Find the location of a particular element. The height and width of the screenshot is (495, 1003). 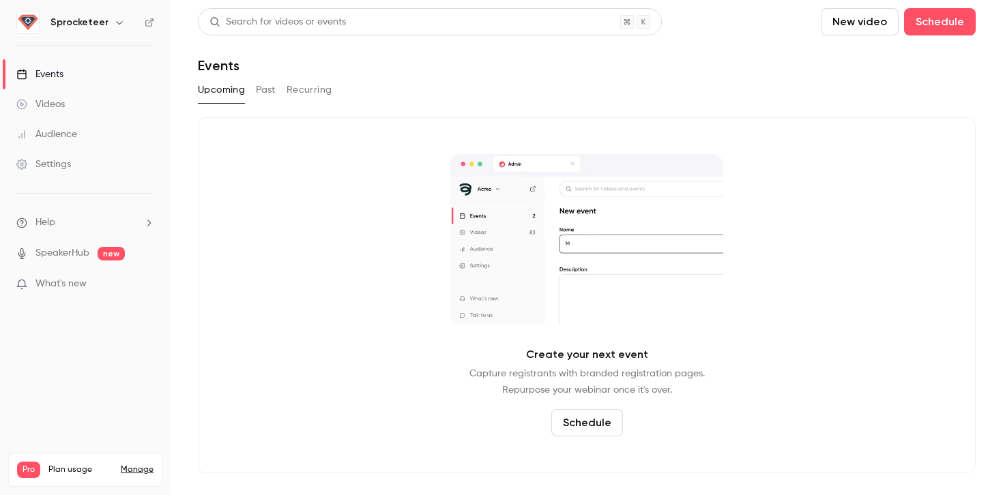

h6: Sprocketeer is located at coordinates (79, 23).